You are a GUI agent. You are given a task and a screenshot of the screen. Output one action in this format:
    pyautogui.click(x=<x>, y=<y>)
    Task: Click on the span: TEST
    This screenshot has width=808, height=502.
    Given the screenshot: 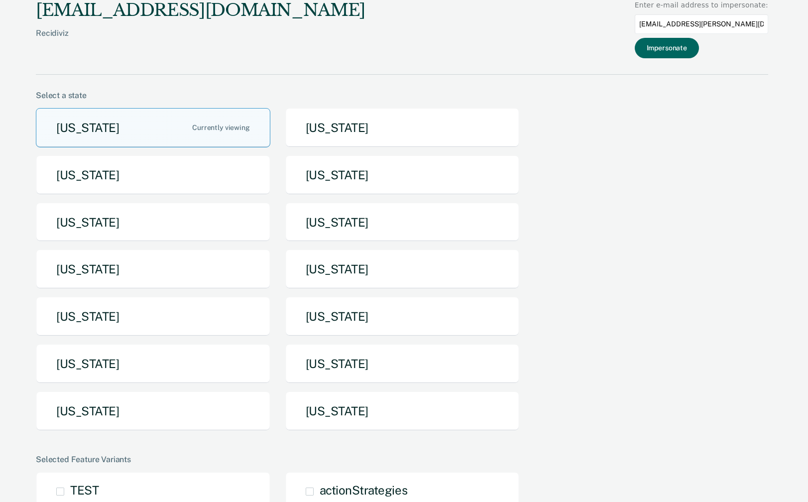 What is the action you would take?
    pyautogui.click(x=84, y=490)
    